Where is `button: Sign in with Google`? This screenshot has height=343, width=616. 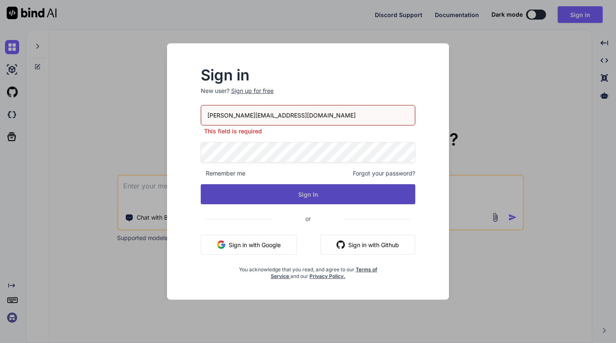 button: Sign in with Google is located at coordinates (249, 244).